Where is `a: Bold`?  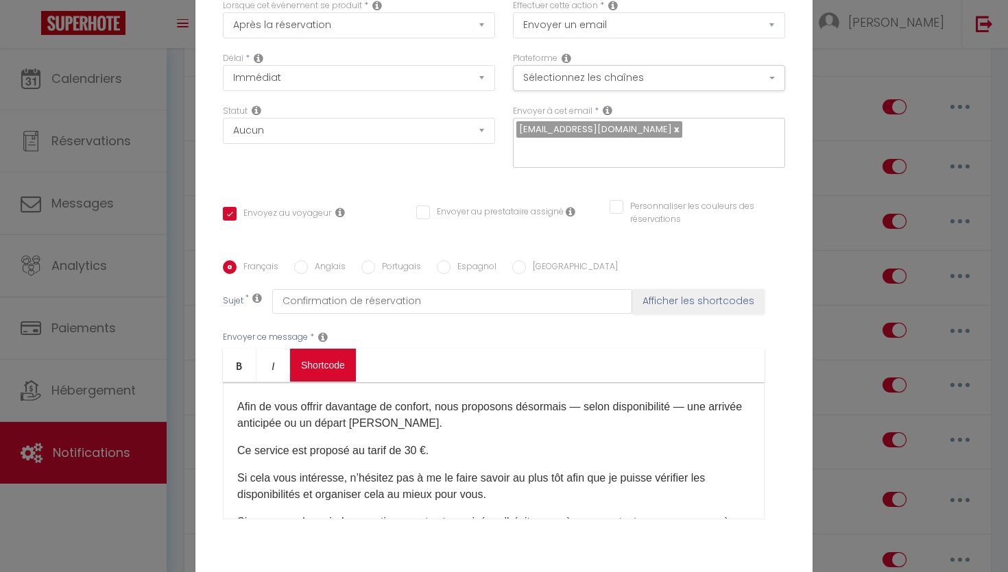 a: Bold is located at coordinates (239, 365).